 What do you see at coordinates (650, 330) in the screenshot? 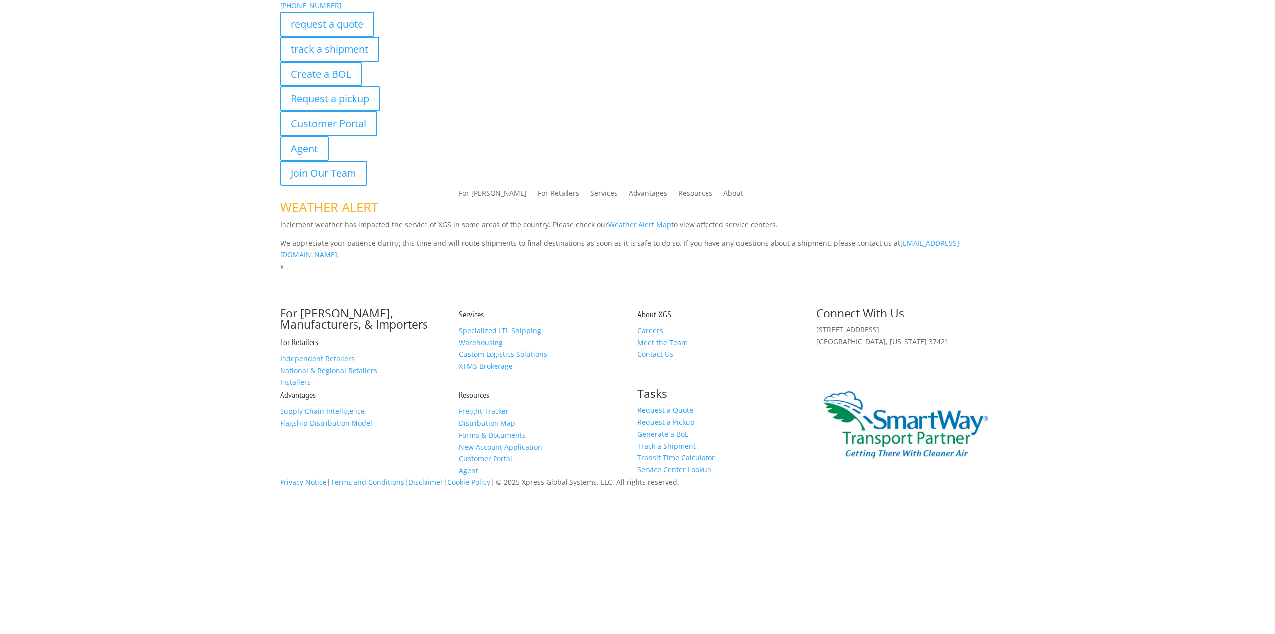
I see `a: Careers` at bounding box center [650, 330].